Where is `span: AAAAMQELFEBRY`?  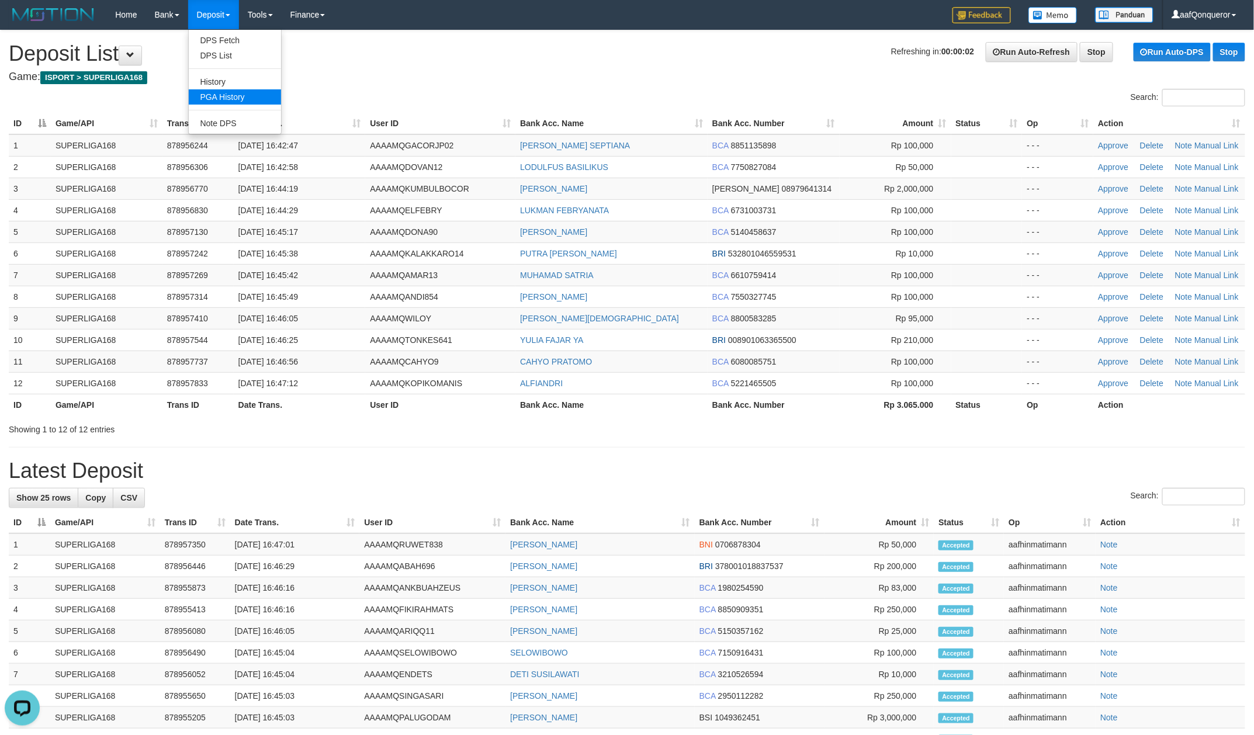 span: AAAAMQELFEBRY is located at coordinates (405, 210).